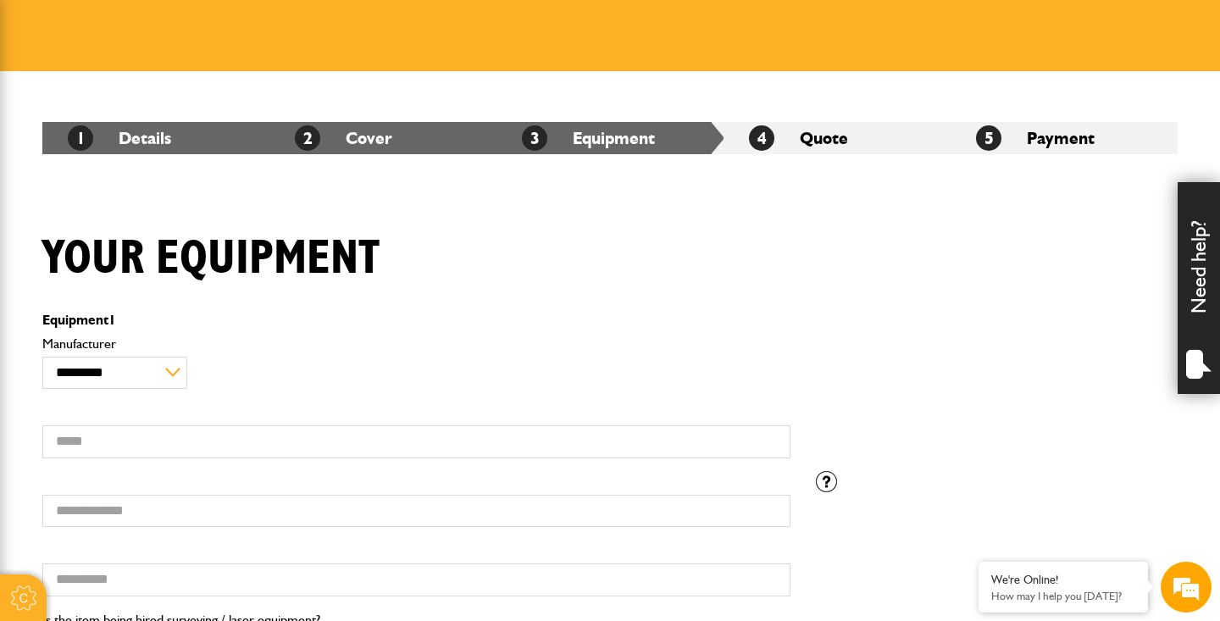 The width and height of the screenshot is (1220, 621). I want to click on h1: Your equipment, so click(211, 258).